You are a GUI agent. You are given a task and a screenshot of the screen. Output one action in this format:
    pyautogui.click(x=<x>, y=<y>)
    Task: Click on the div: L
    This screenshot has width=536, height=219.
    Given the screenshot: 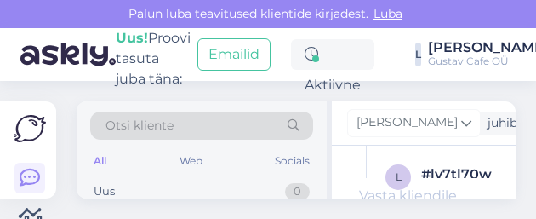 What is the action you would take?
    pyautogui.click(x=418, y=54)
    